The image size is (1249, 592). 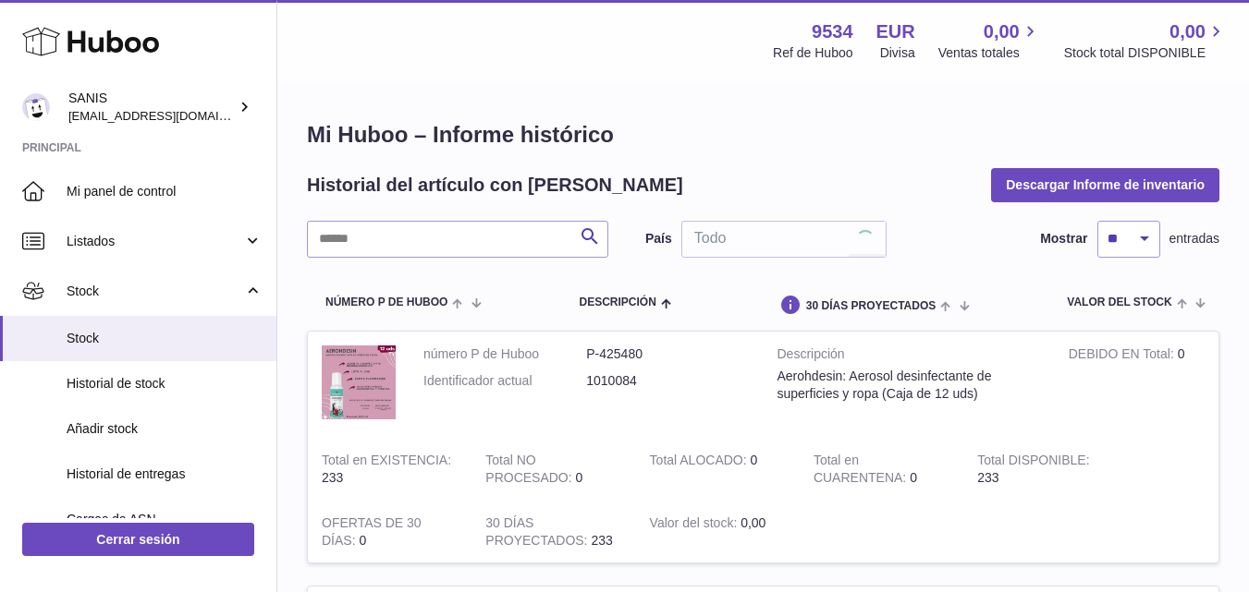 What do you see at coordinates (989, 41) in the screenshot?
I see `a: 0,00 Ventas totales` at bounding box center [989, 41].